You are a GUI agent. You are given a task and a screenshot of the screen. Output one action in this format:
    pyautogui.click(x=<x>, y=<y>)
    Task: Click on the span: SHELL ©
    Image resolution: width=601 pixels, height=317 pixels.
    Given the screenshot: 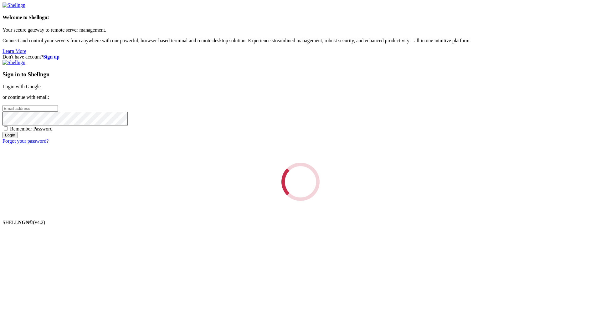 What is the action you would take?
    pyautogui.click(x=24, y=222)
    